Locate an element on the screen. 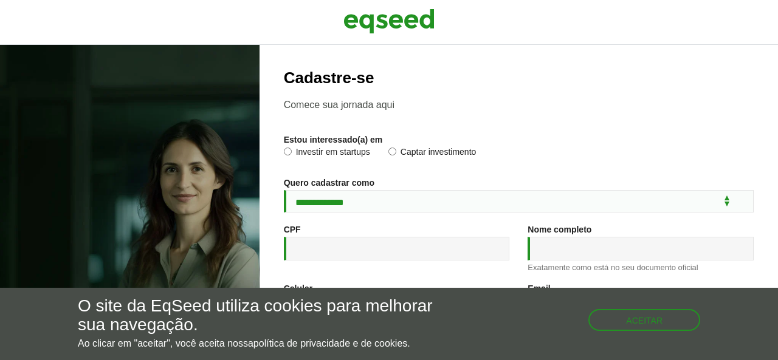 Image resolution: width=778 pixels, height=360 pixels. img: EqSeed Logo is located at coordinates (389, 21).